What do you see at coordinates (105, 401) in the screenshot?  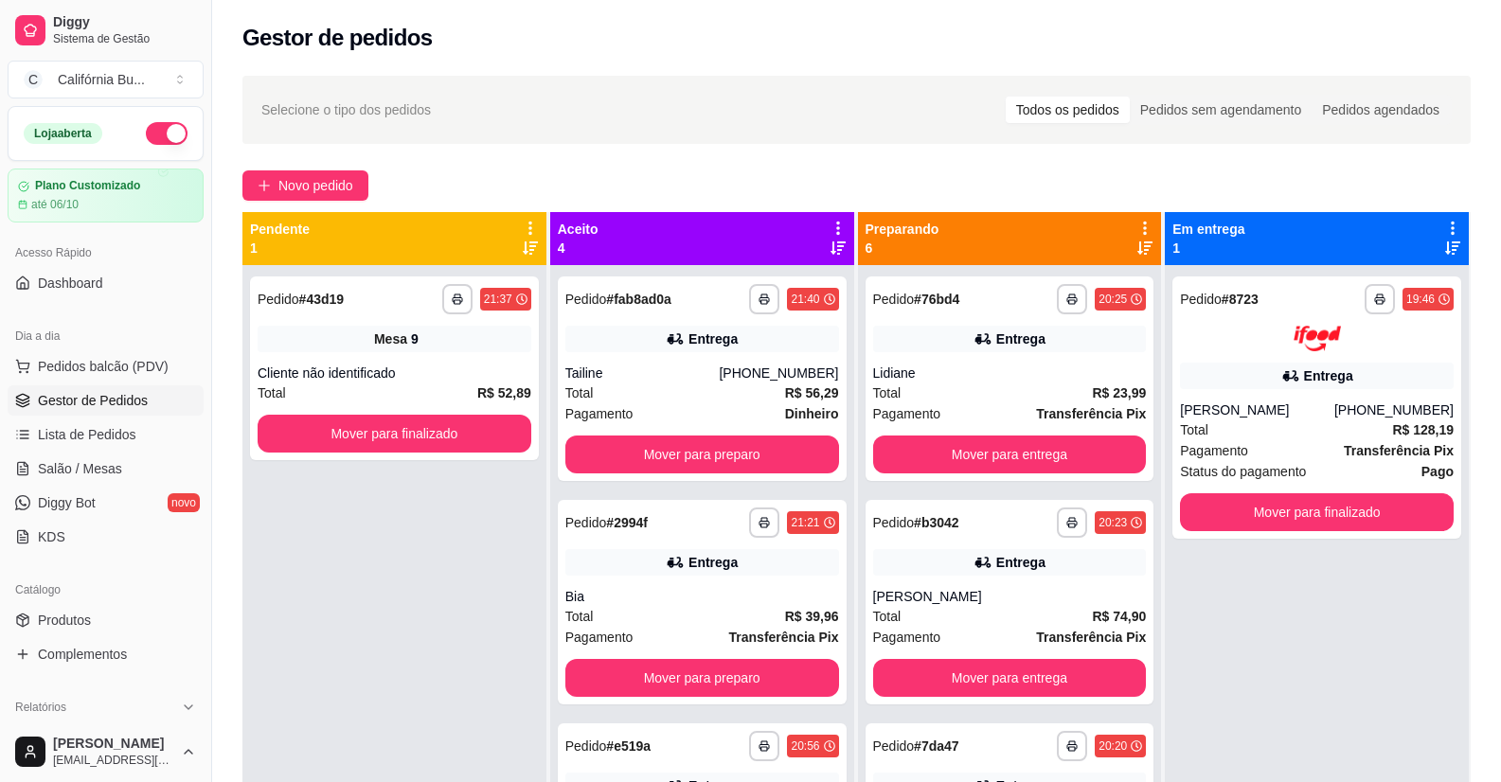 I see `a: Gestor de Pedidos` at bounding box center [105, 401].